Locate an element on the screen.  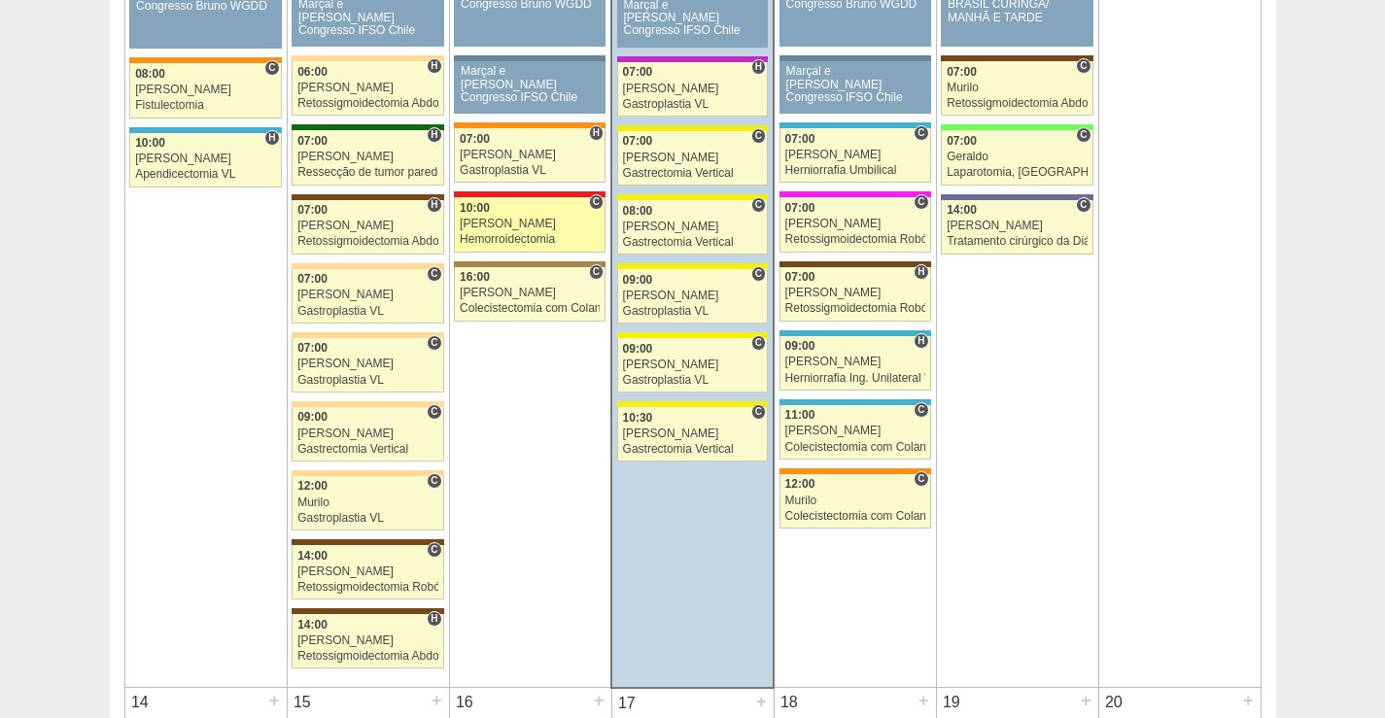
div: Hemorroidectomia is located at coordinates (530, 239).